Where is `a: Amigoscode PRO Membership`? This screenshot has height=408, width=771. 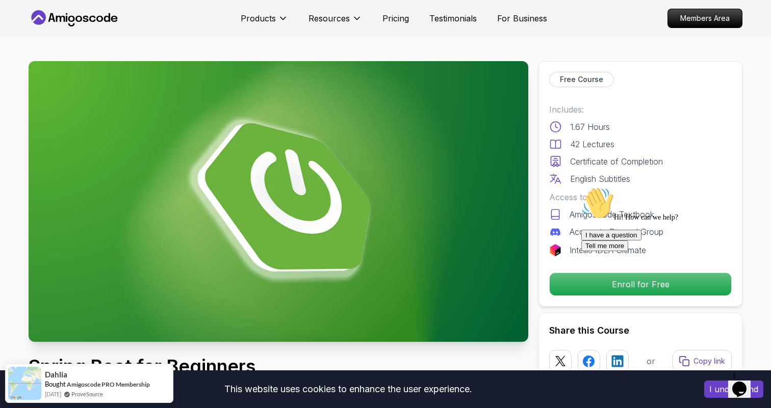 a: Amigoscode PRO Membership is located at coordinates (108, 385).